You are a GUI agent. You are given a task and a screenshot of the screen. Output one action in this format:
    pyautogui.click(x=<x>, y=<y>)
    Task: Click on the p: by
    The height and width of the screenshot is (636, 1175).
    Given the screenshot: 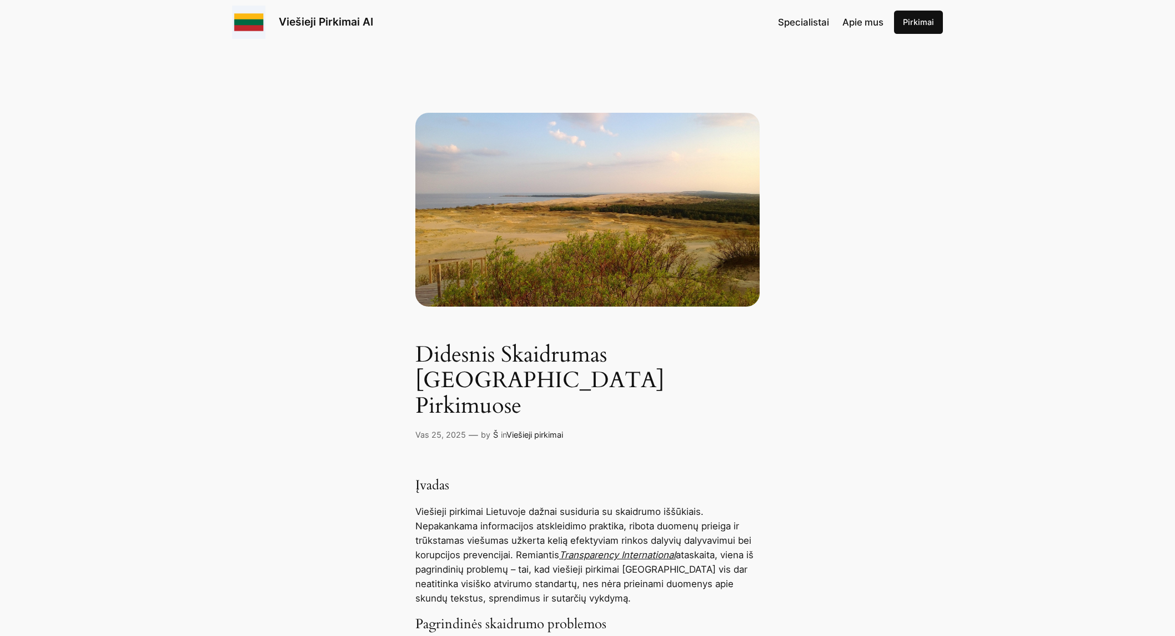 What is the action you would take?
    pyautogui.click(x=485, y=435)
    